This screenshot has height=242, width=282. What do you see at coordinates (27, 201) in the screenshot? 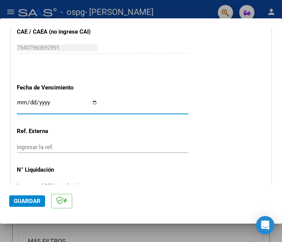
I see `span: Guardar` at bounding box center [27, 201].